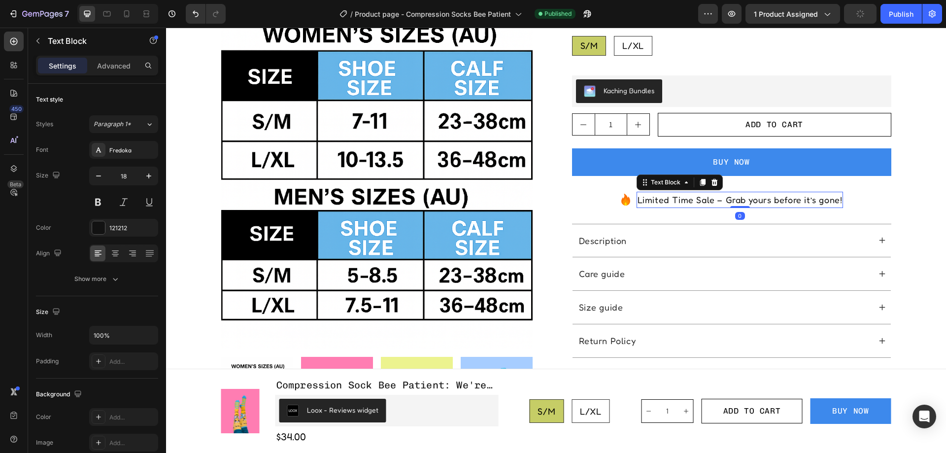 This screenshot has width=946, height=453. Describe the element at coordinates (63, 66) in the screenshot. I see `p: Settings` at that location.